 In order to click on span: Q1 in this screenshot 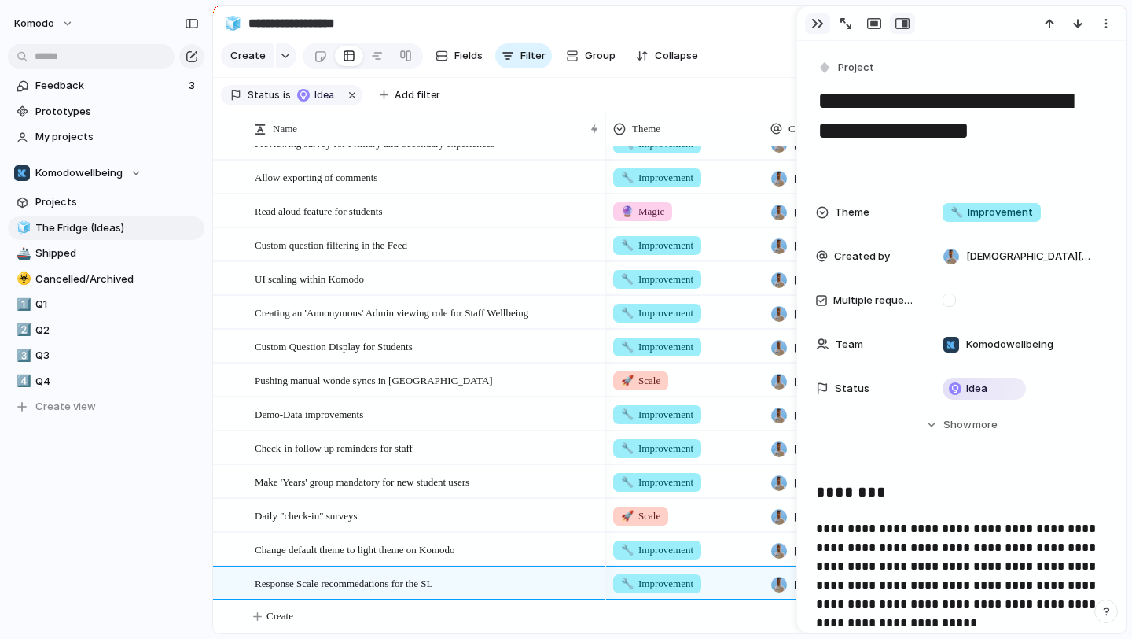, I will do `click(117, 304)`.